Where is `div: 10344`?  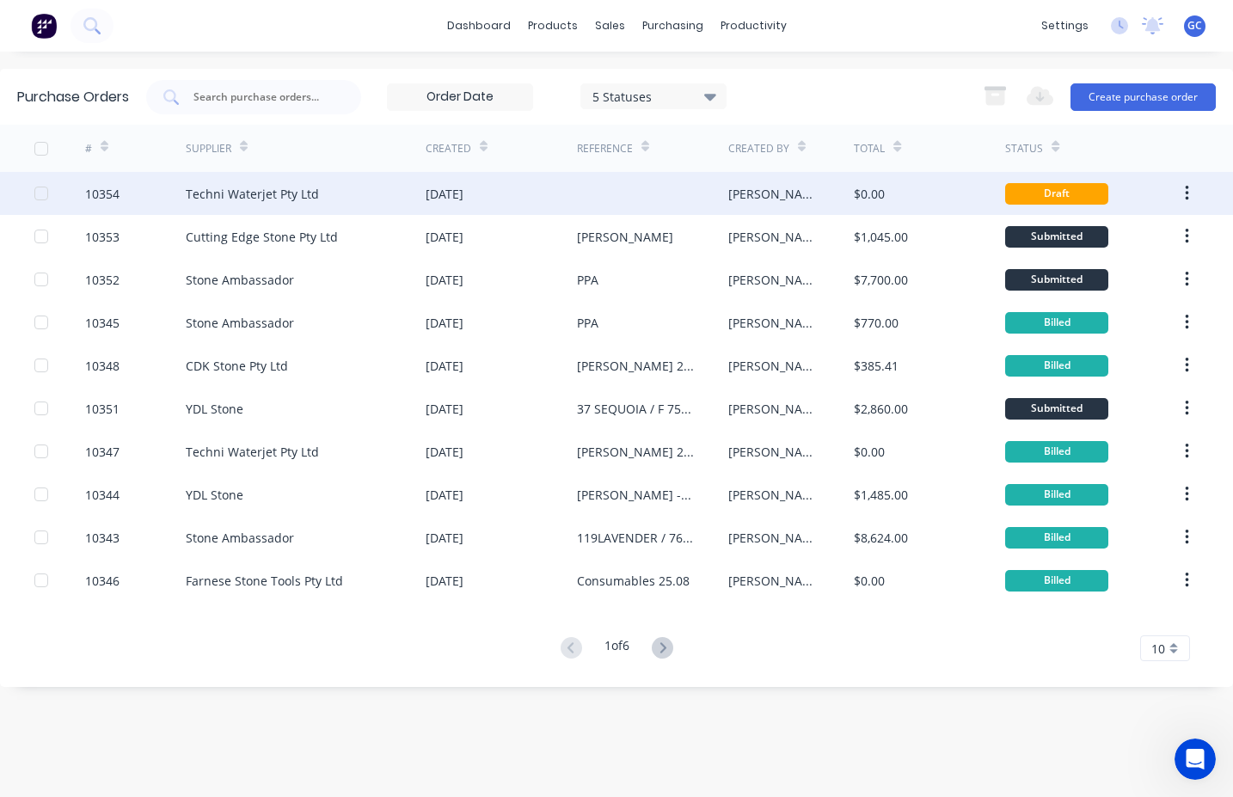 div: 10344 is located at coordinates (102, 494).